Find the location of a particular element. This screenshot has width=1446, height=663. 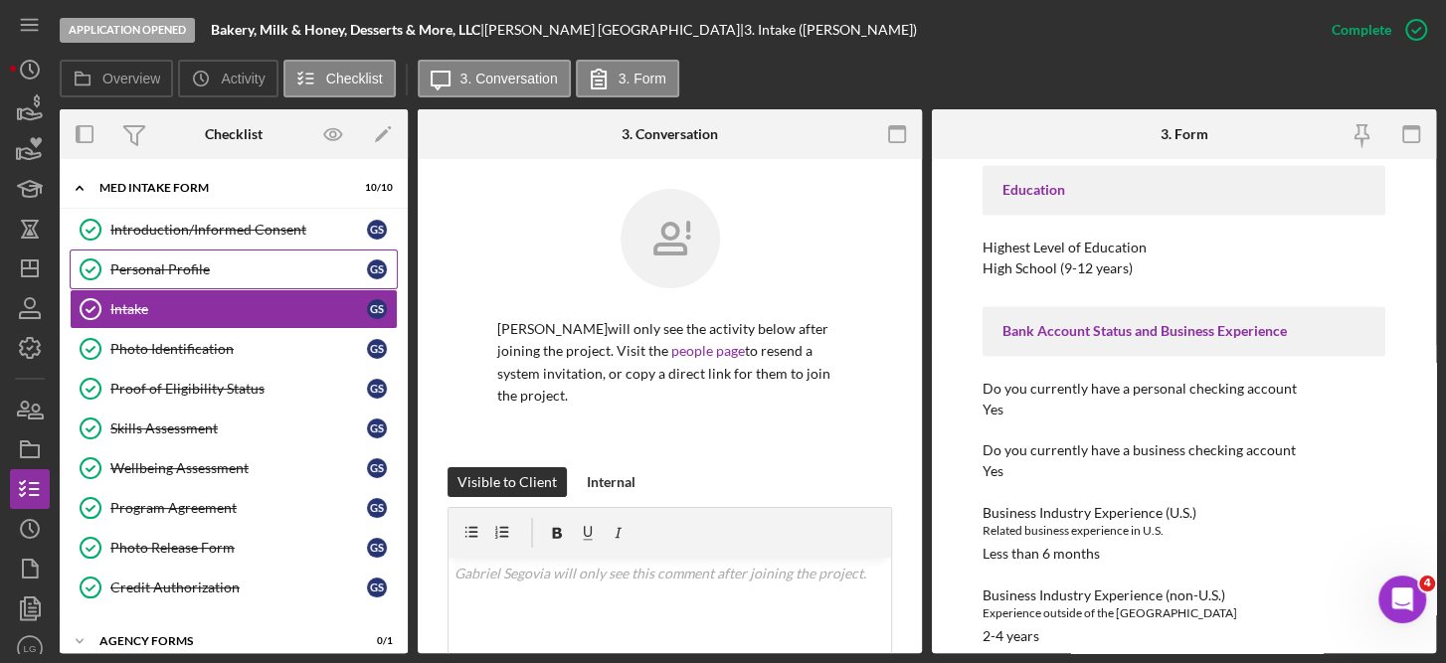

a: Credit AuthorizationGS is located at coordinates (234, 588).